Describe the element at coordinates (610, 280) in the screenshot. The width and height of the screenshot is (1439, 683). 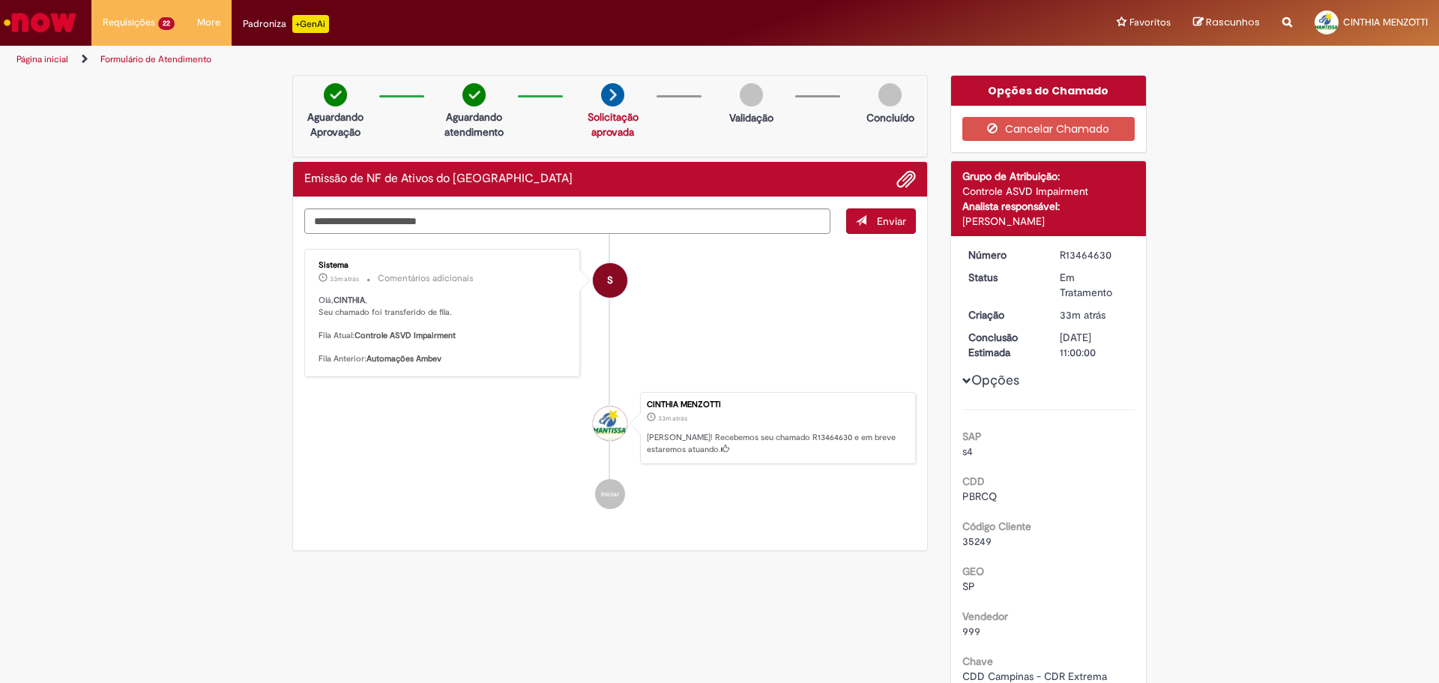
I see `div: System` at that location.